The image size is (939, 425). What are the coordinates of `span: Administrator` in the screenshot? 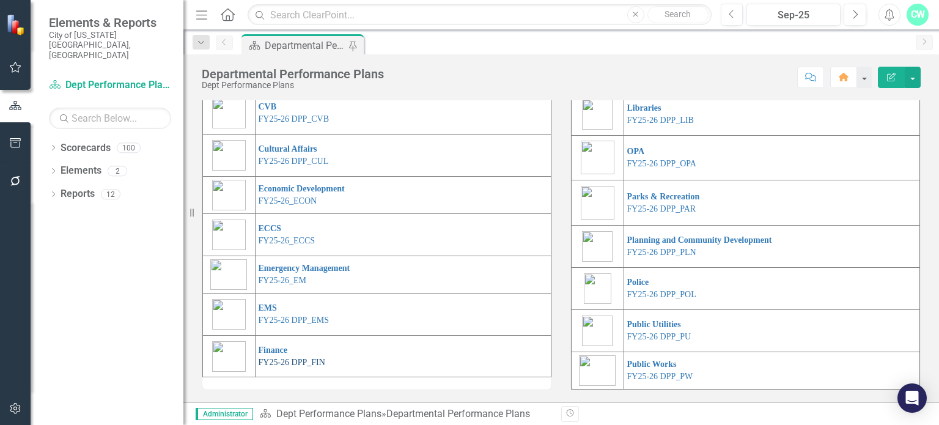 It's located at (224, 414).